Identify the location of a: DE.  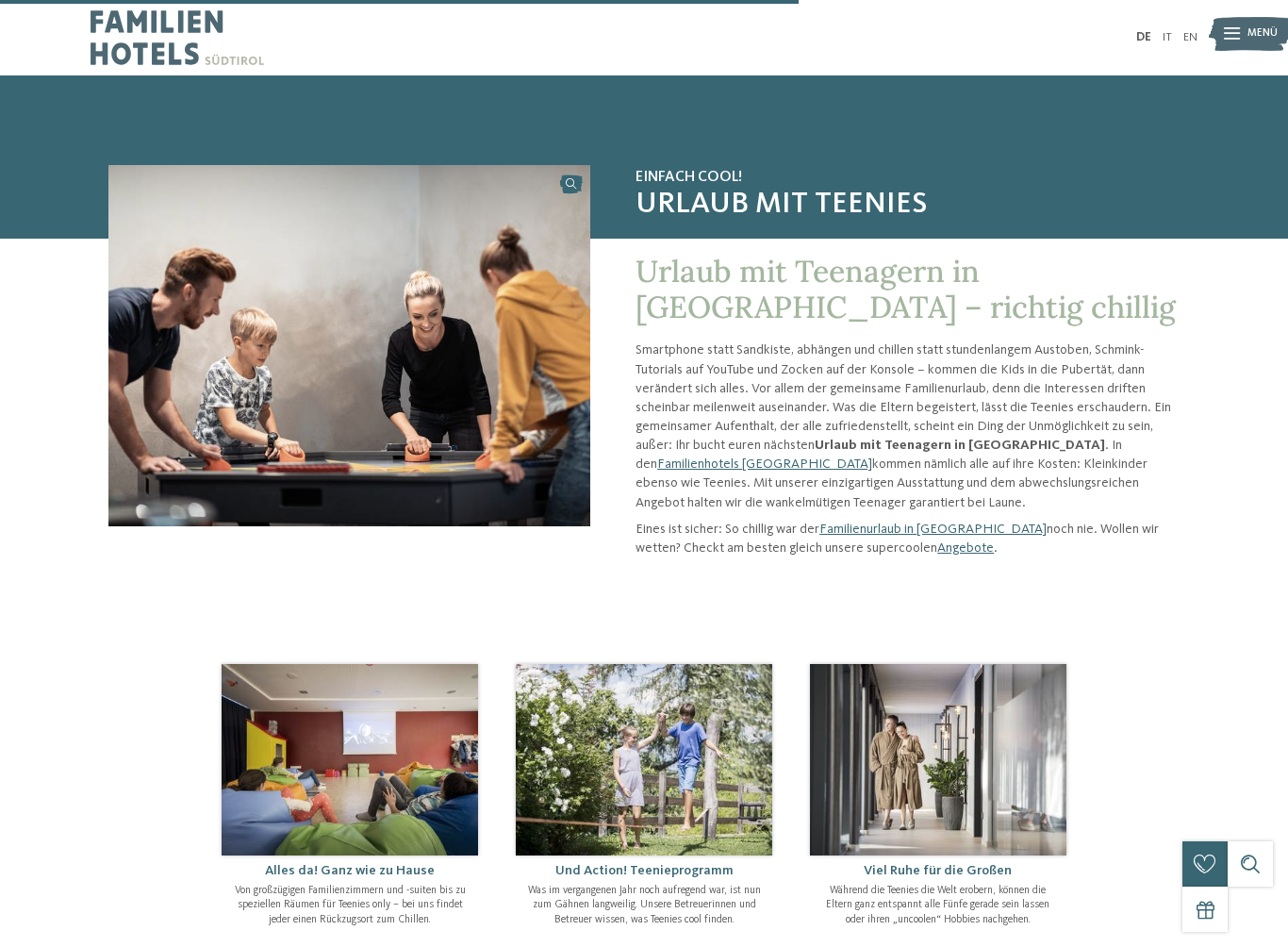
(1144, 36).